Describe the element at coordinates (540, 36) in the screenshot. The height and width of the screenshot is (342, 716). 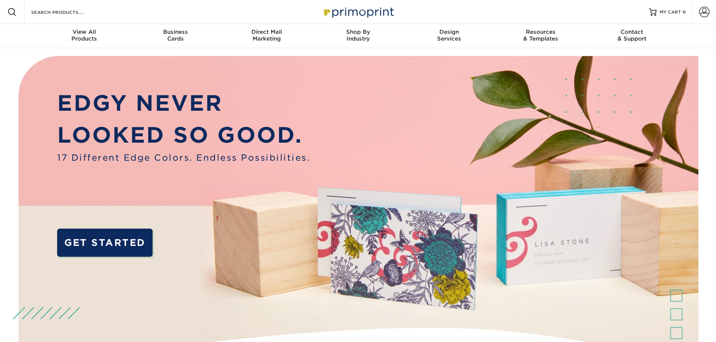
I see `a: Resources& Templates` at that location.